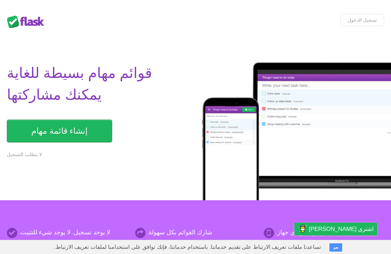 This screenshot has width=391, height=254. What do you see at coordinates (60, 130) in the screenshot?
I see `font: إنشاء قائمة مهام` at bounding box center [60, 130].